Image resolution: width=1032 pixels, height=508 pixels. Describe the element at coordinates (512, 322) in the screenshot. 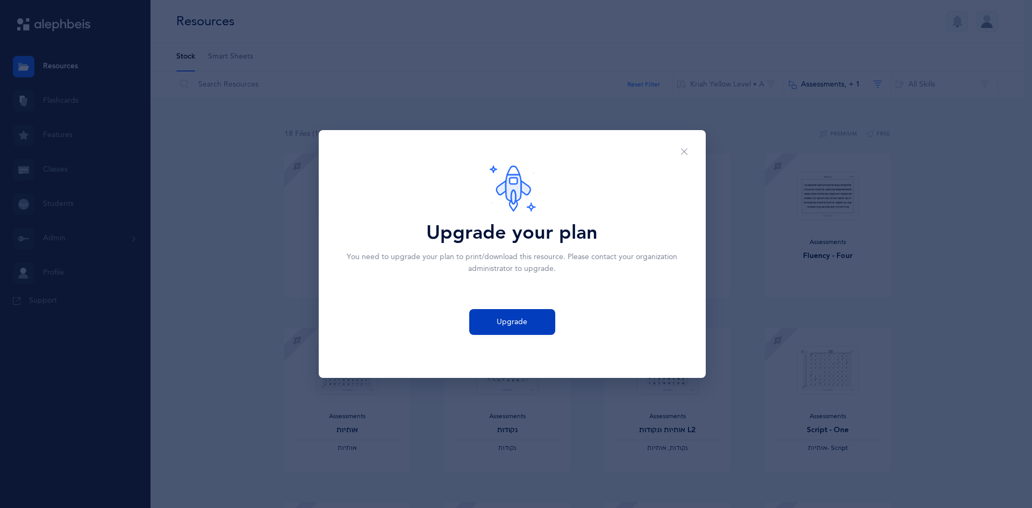

I see `span: Upgrade` at that location.